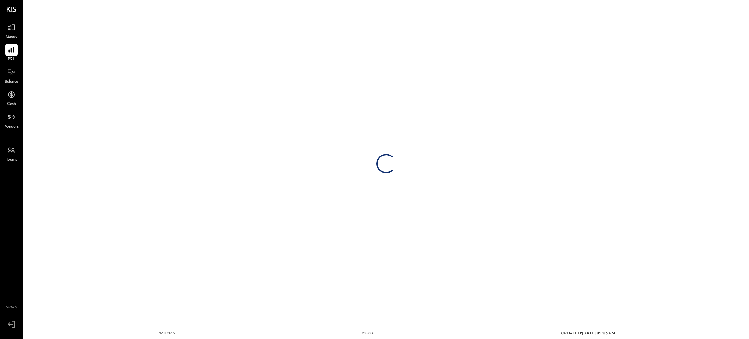  I want to click on span: Balance, so click(11, 82).